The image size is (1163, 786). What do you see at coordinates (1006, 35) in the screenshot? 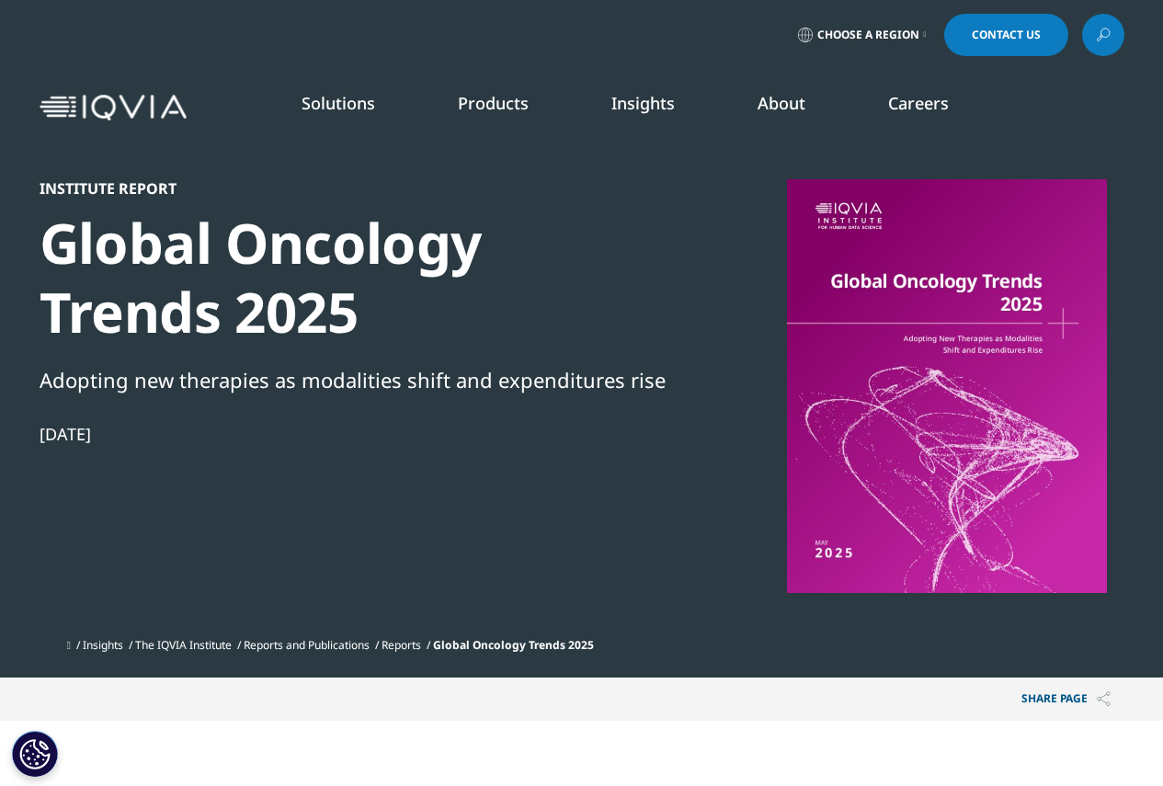
I see `a: Contact Us` at bounding box center [1006, 35].